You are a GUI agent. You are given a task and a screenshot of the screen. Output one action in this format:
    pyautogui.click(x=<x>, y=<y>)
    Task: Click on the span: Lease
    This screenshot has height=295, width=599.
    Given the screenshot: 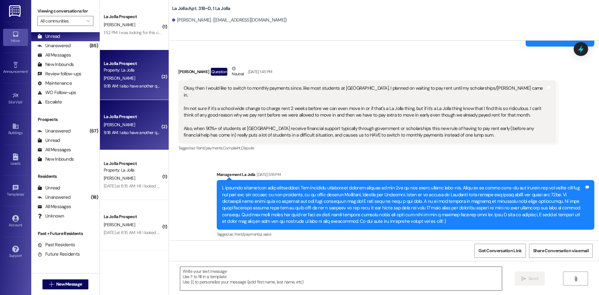 What is the action you would take?
    pyautogui.click(x=266, y=234)
    